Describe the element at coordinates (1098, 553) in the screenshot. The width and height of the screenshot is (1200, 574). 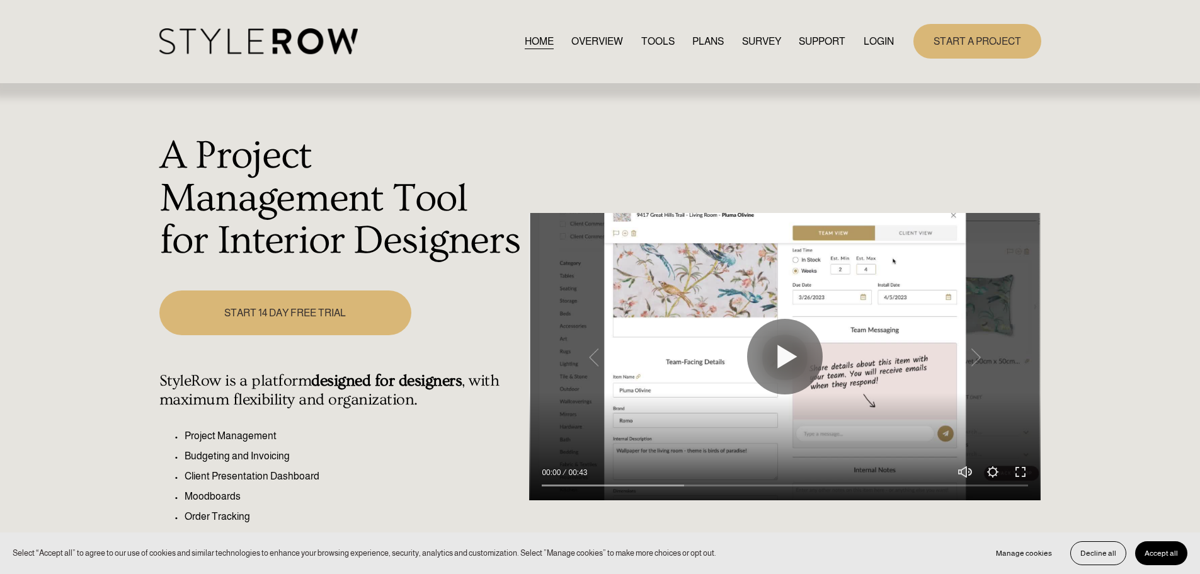
I see `button: Decline all` at that location.